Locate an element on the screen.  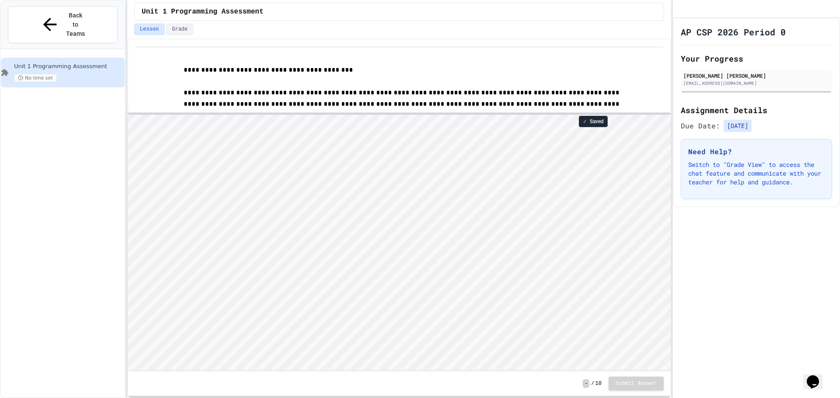
button: Lesson is located at coordinates (149, 29).